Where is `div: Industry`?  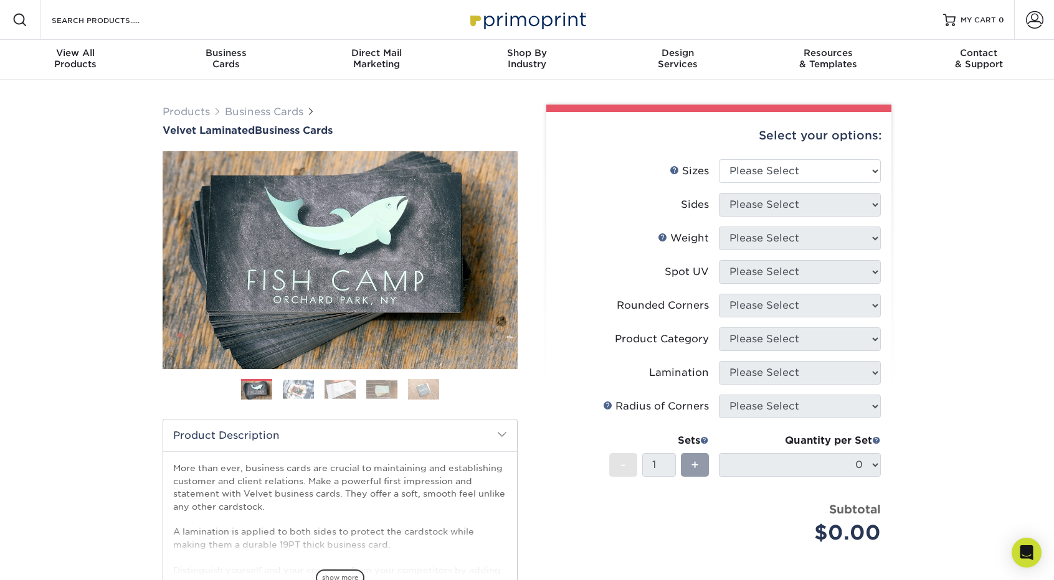 div: Industry is located at coordinates (527, 59).